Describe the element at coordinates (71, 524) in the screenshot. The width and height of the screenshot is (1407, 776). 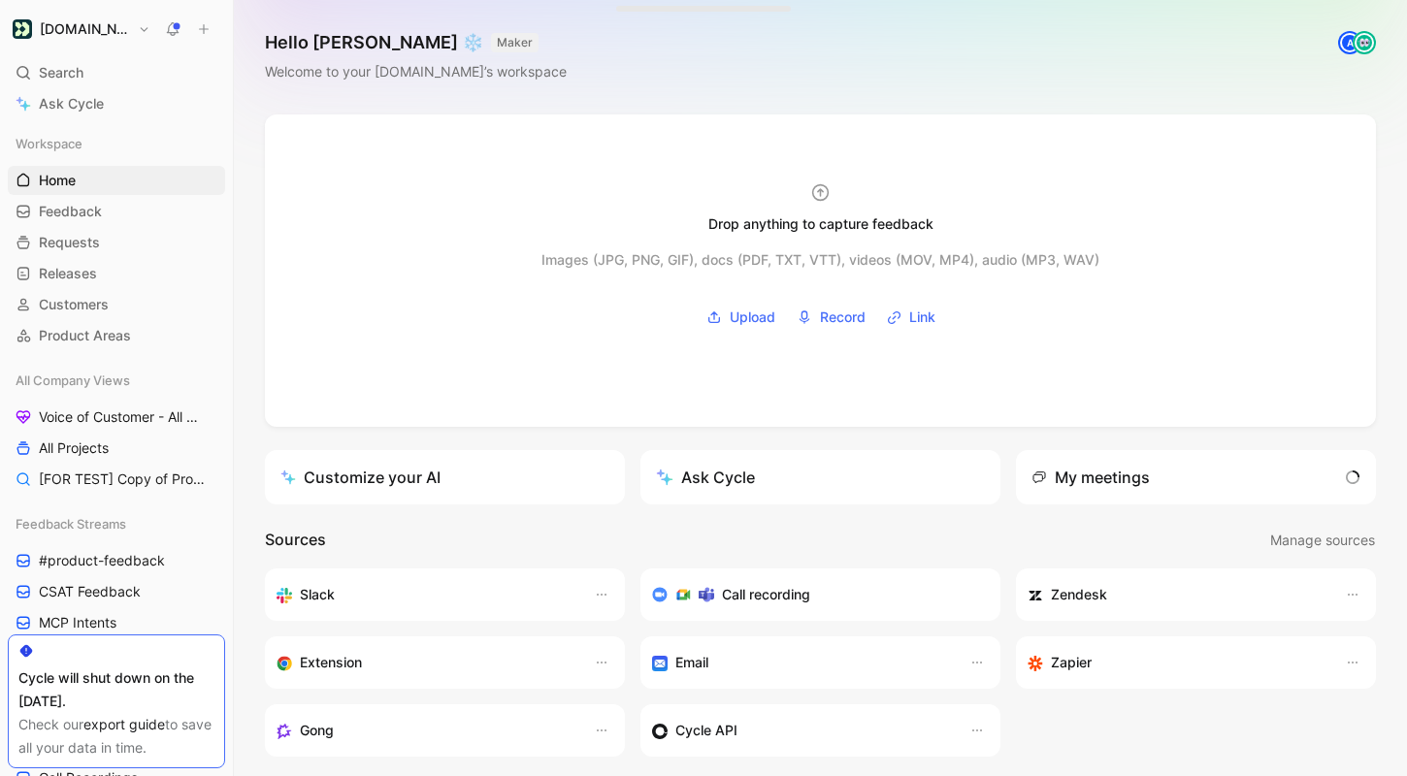
I see `span: Feedback Streams` at that location.